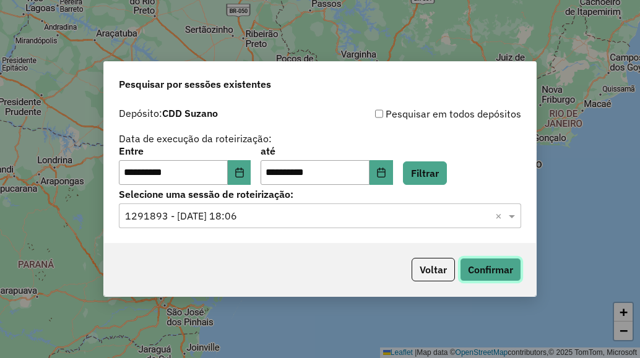  I want to click on label: Data de execução da roteirização:, so click(195, 139).